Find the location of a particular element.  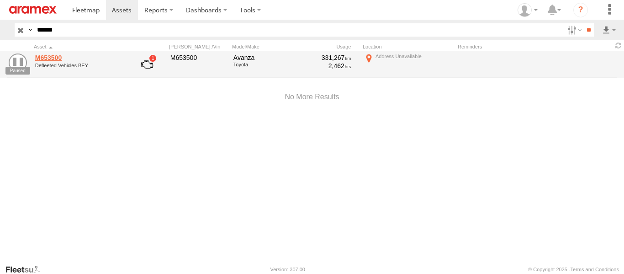

div: Version: 307.00 is located at coordinates (288, 269).